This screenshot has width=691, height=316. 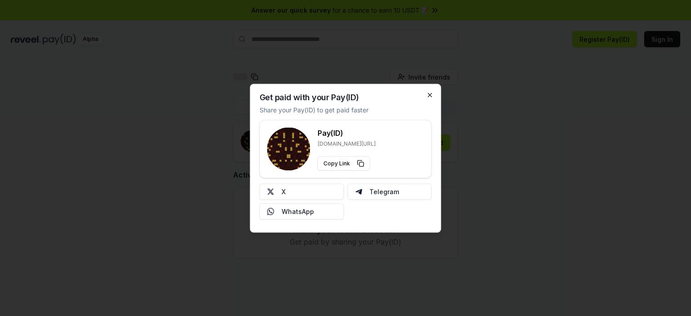 I want to click on button: Telegram, so click(x=390, y=192).